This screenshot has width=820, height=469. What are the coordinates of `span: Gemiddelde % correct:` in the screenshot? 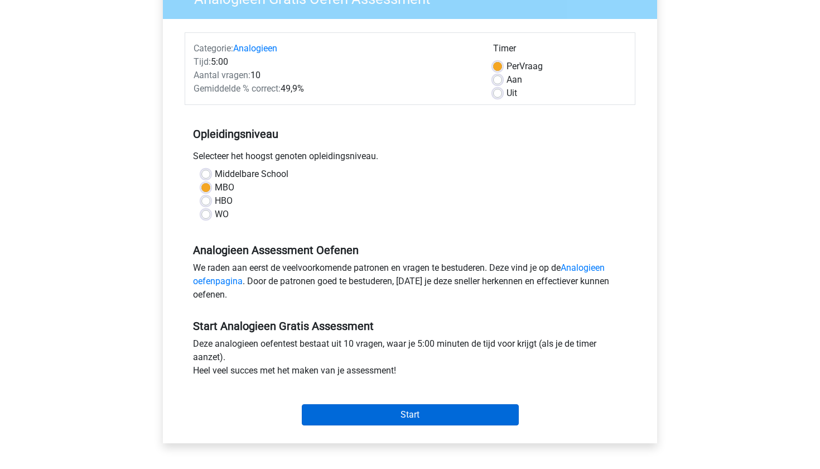 It's located at (237, 88).